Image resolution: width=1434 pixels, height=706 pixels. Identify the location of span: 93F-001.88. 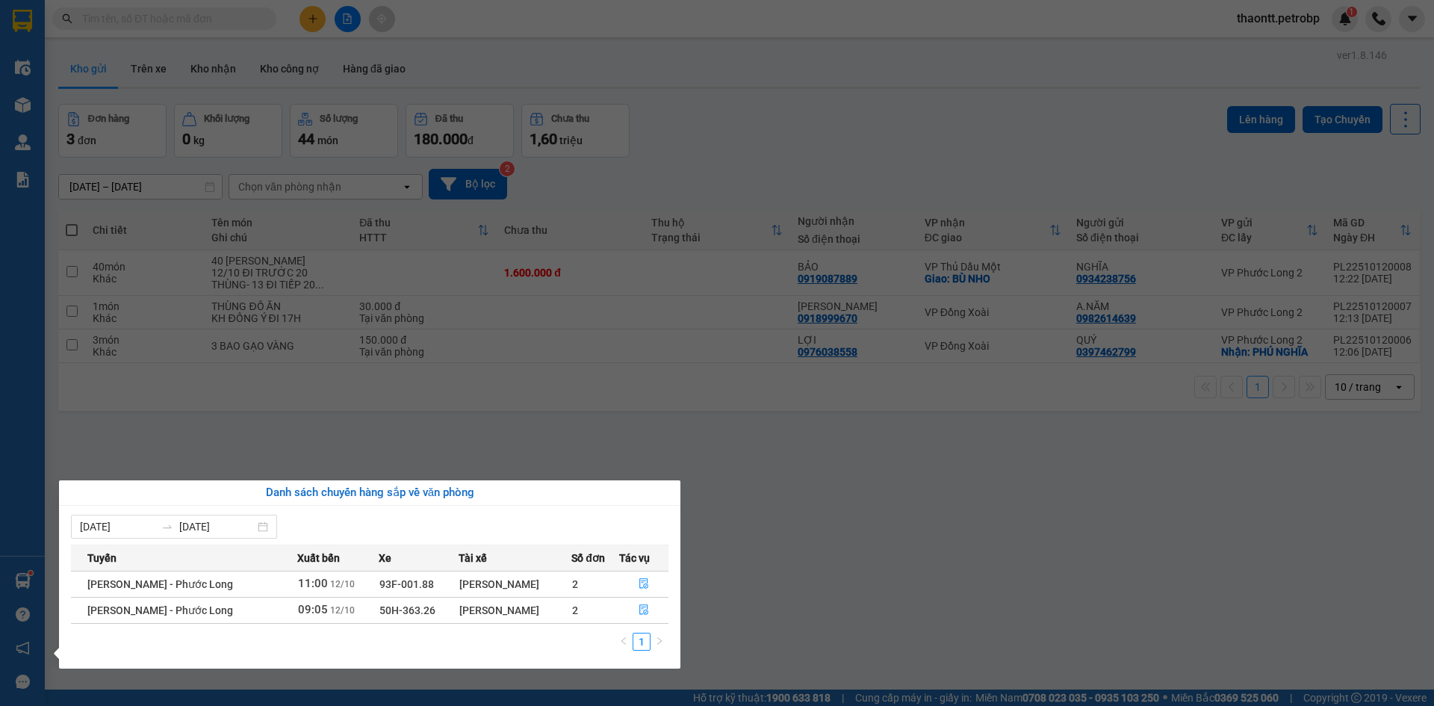
(406, 584).